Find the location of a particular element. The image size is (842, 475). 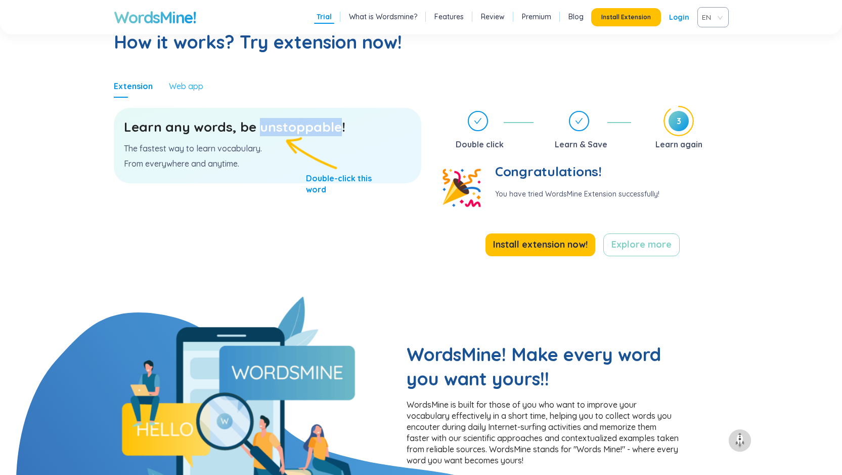

h2: WordsMine! Make every word you want yours!! is located at coordinates (543, 366).